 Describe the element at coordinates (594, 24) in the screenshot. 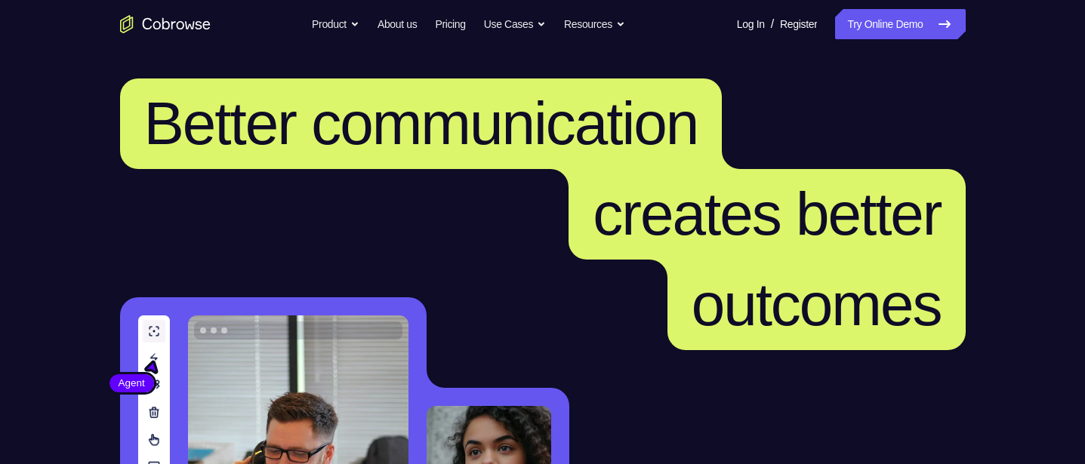

I see `button: Resources` at that location.